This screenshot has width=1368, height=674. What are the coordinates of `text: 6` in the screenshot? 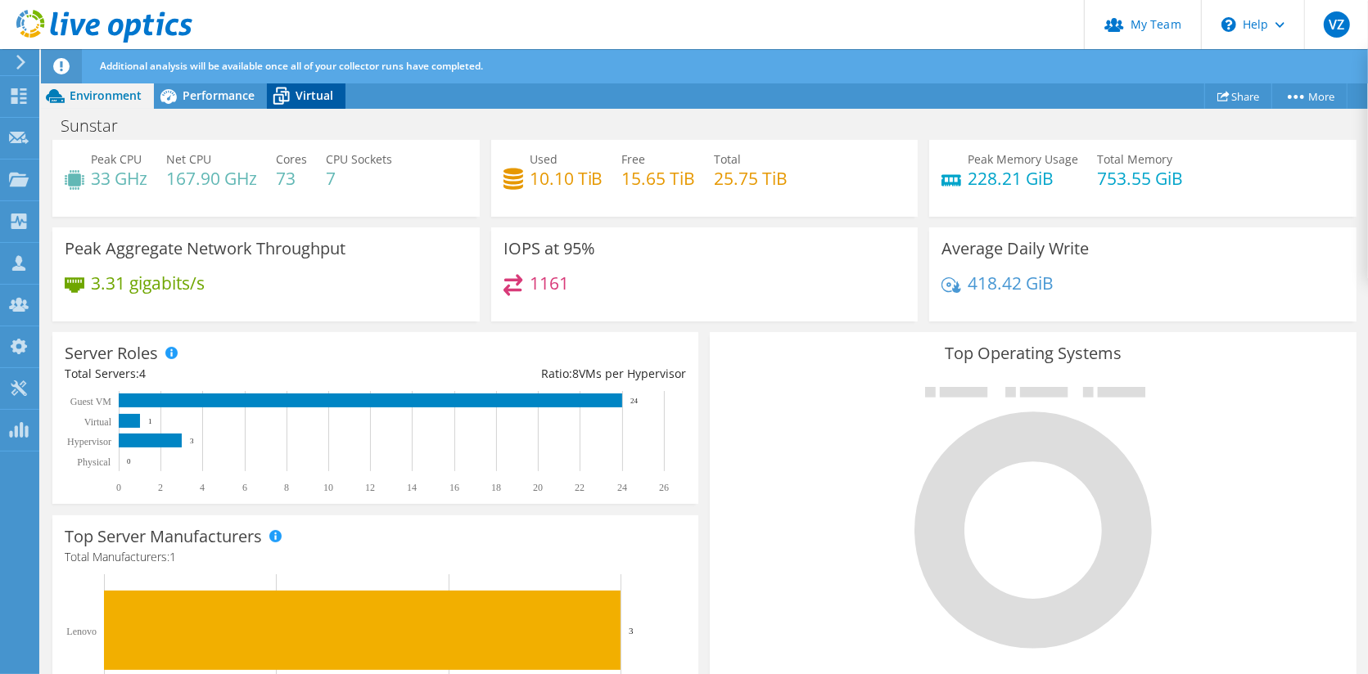 It's located at (245, 488).